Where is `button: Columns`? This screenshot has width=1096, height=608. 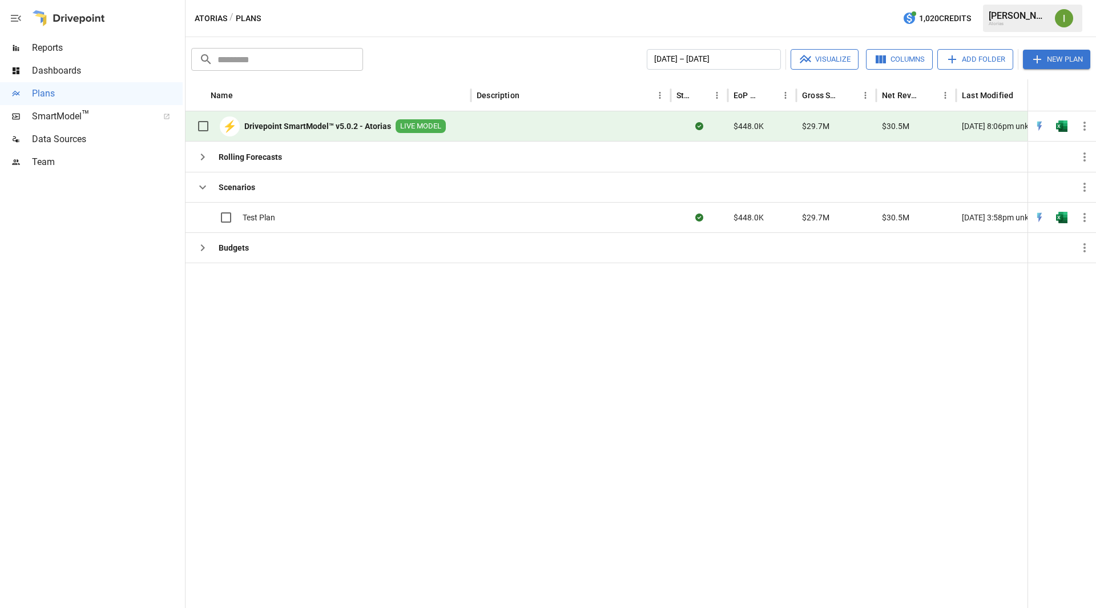 button: Columns is located at coordinates (899, 59).